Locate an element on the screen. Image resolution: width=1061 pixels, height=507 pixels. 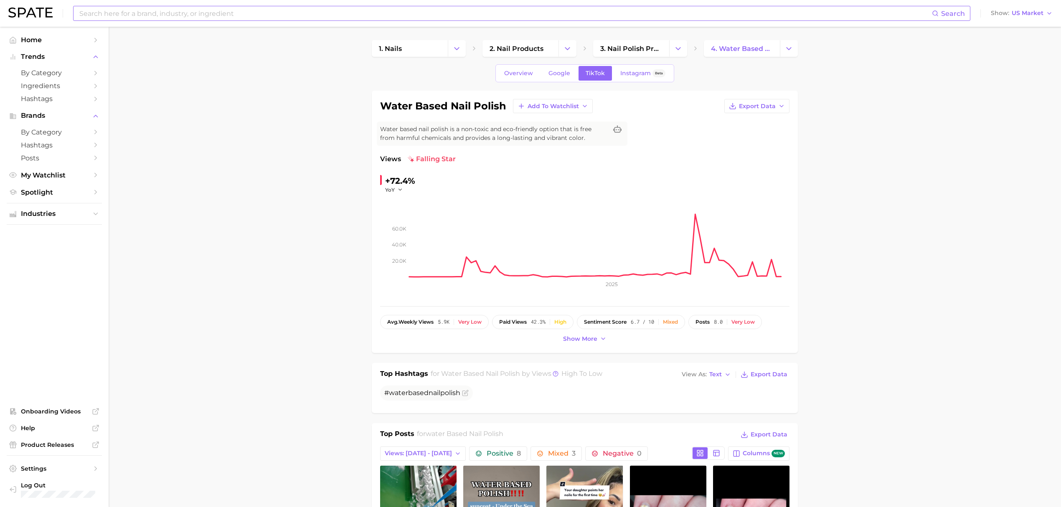
span: sentiment score is located at coordinates (605, 322).